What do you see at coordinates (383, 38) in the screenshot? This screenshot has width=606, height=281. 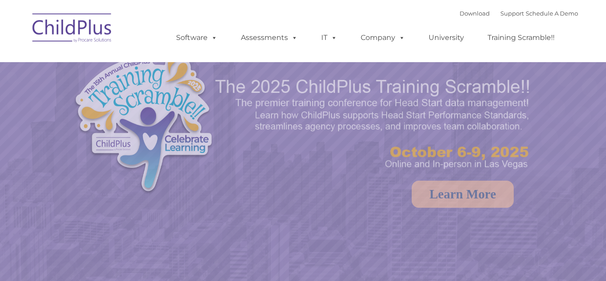 I see `a: Company` at bounding box center [383, 38].